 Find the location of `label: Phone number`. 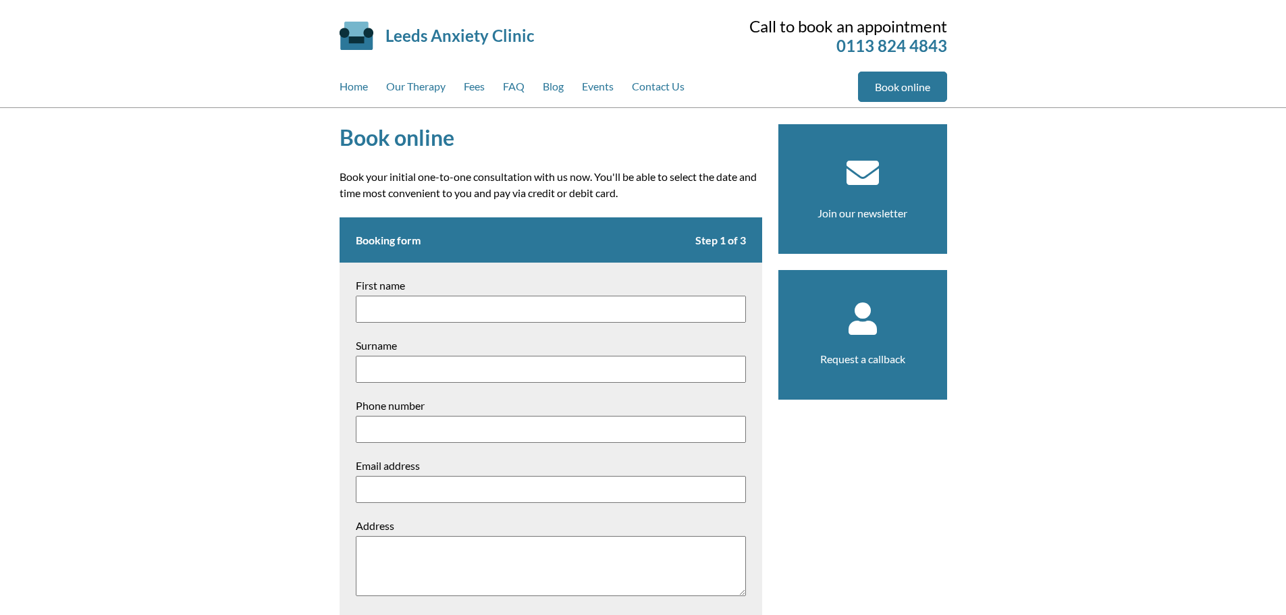

label: Phone number is located at coordinates (551, 405).